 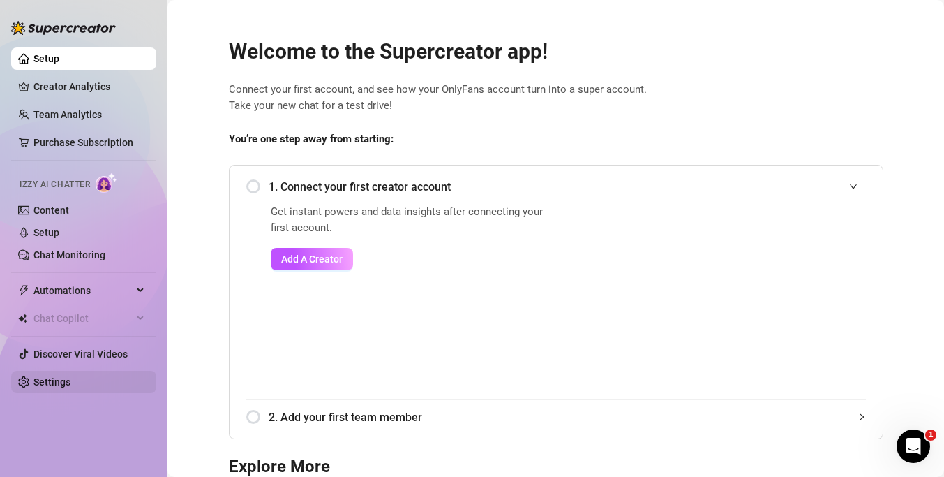 What do you see at coordinates (24, 290) in the screenshot?
I see `span: thunderbolt` at bounding box center [24, 290].